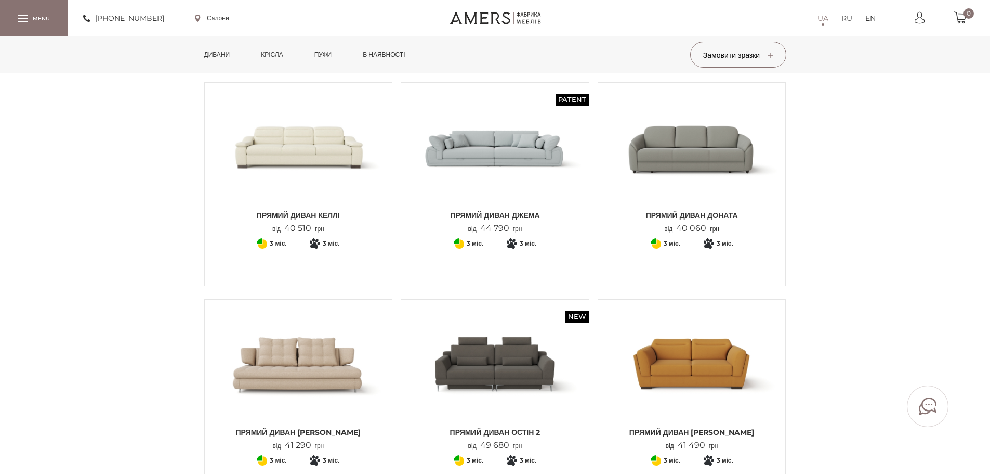  I want to click on span: Прямий диван ДЖЕМА, so click(495, 215).